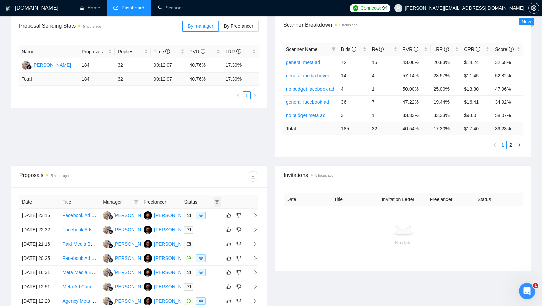 The image size is (542, 306). What do you see at coordinates (80, 202) in the screenshot?
I see `th: Title` at bounding box center [80, 202].